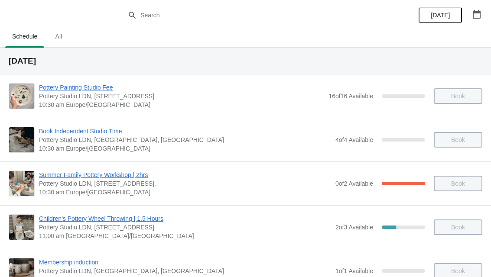 The width and height of the screenshot is (491, 277). What do you see at coordinates (22, 184) in the screenshot?
I see `img: Summer Family Pottery Workshop | 2hrs | Pottery Studio LDN, unit 1.3, 10 Monro Way, North Greenwi...` at bounding box center [22, 184].